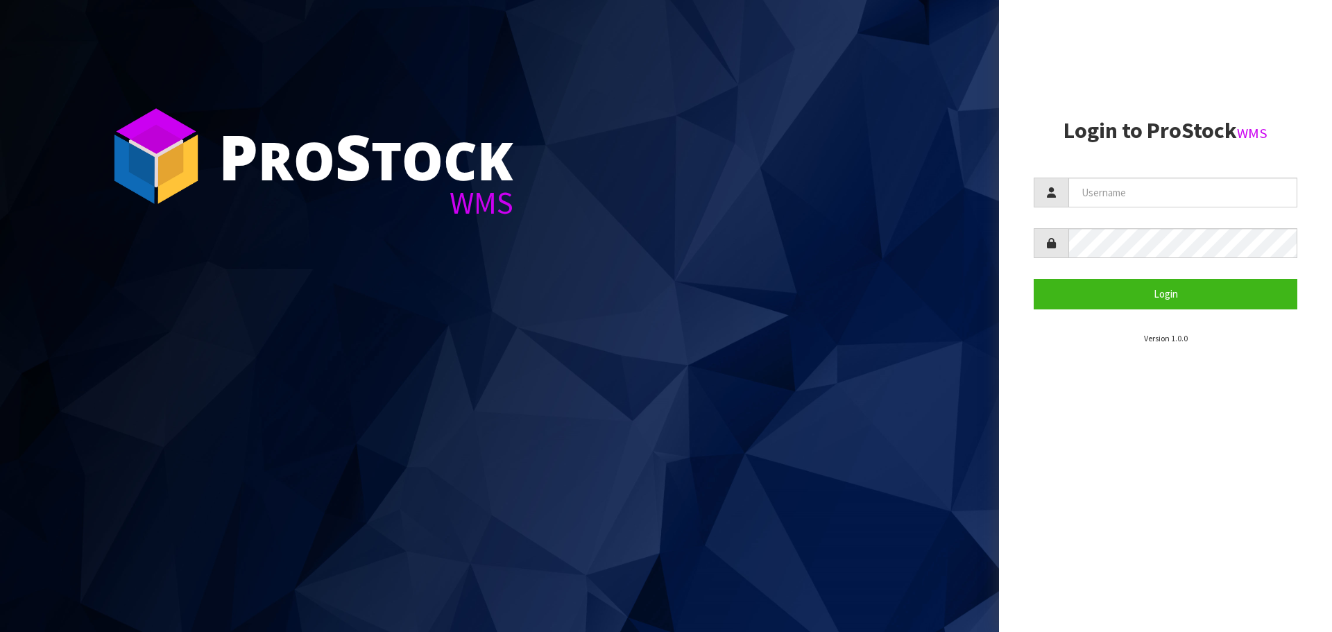 The image size is (1332, 632). What do you see at coordinates (238, 156) in the screenshot?
I see `span: P` at bounding box center [238, 156].